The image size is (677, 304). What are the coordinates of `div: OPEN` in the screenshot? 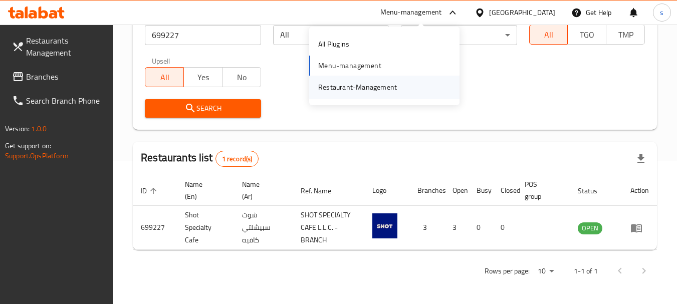 It's located at (589, 228).